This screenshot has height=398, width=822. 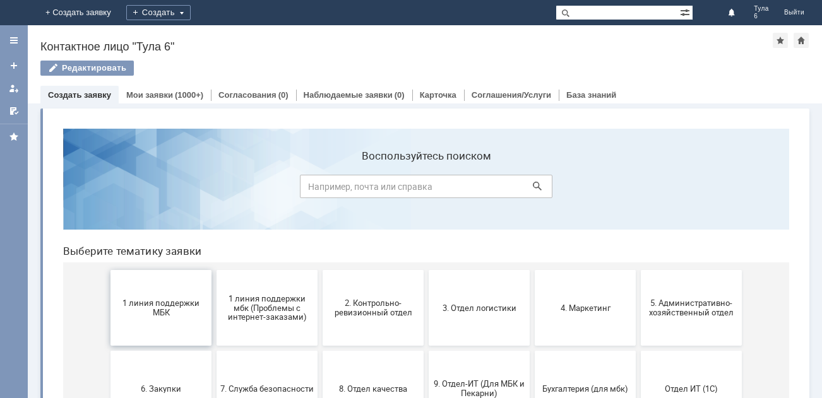 I want to click on span: Отдел ИТ (1С), so click(x=638, y=270).